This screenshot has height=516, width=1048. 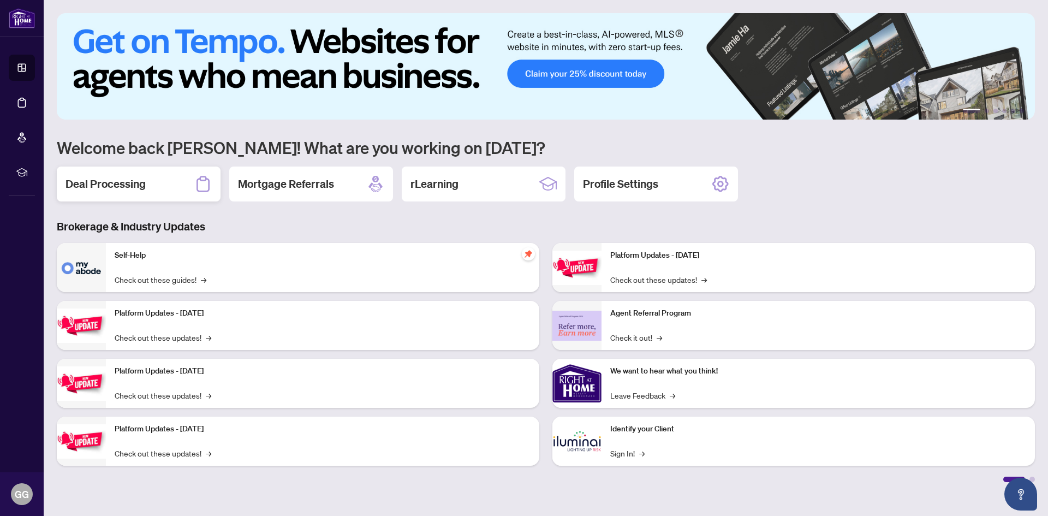 What do you see at coordinates (972, 111) in the screenshot?
I see `button: 1` at bounding box center [972, 111].